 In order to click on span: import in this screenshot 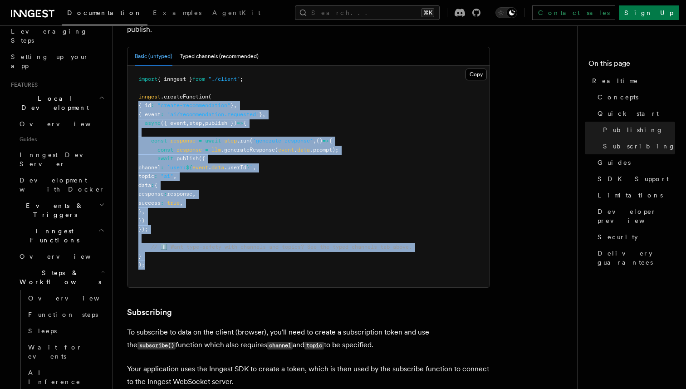, I will do `click(148, 79)`.